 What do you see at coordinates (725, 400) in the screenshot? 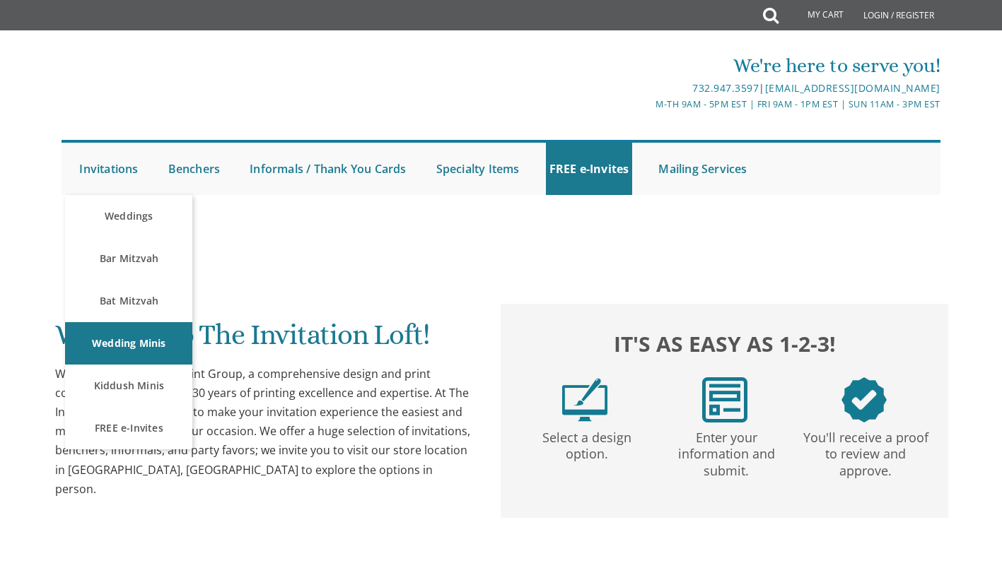
I see `img: step2.png` at bounding box center [725, 400].